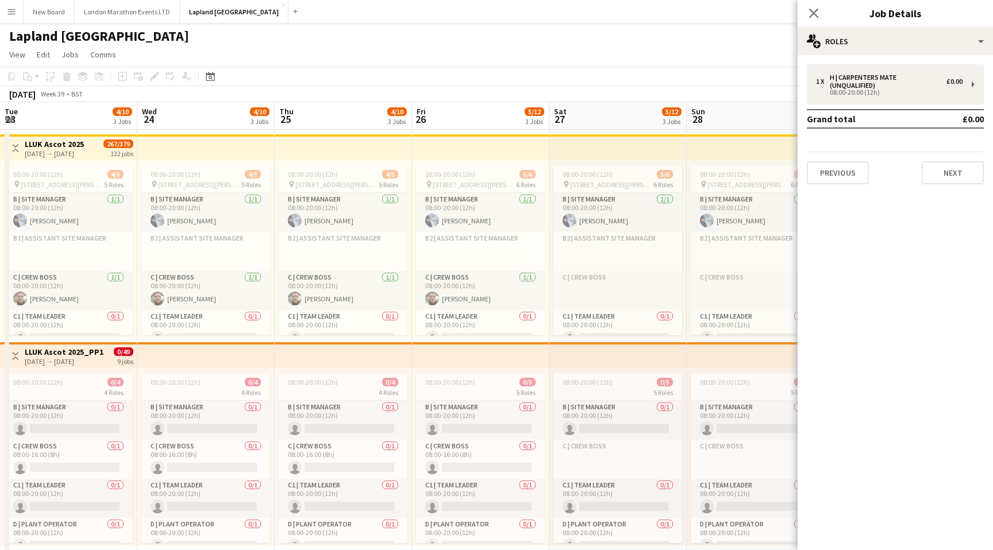 This screenshot has width=993, height=550. I want to click on span: Wed, so click(149, 111).